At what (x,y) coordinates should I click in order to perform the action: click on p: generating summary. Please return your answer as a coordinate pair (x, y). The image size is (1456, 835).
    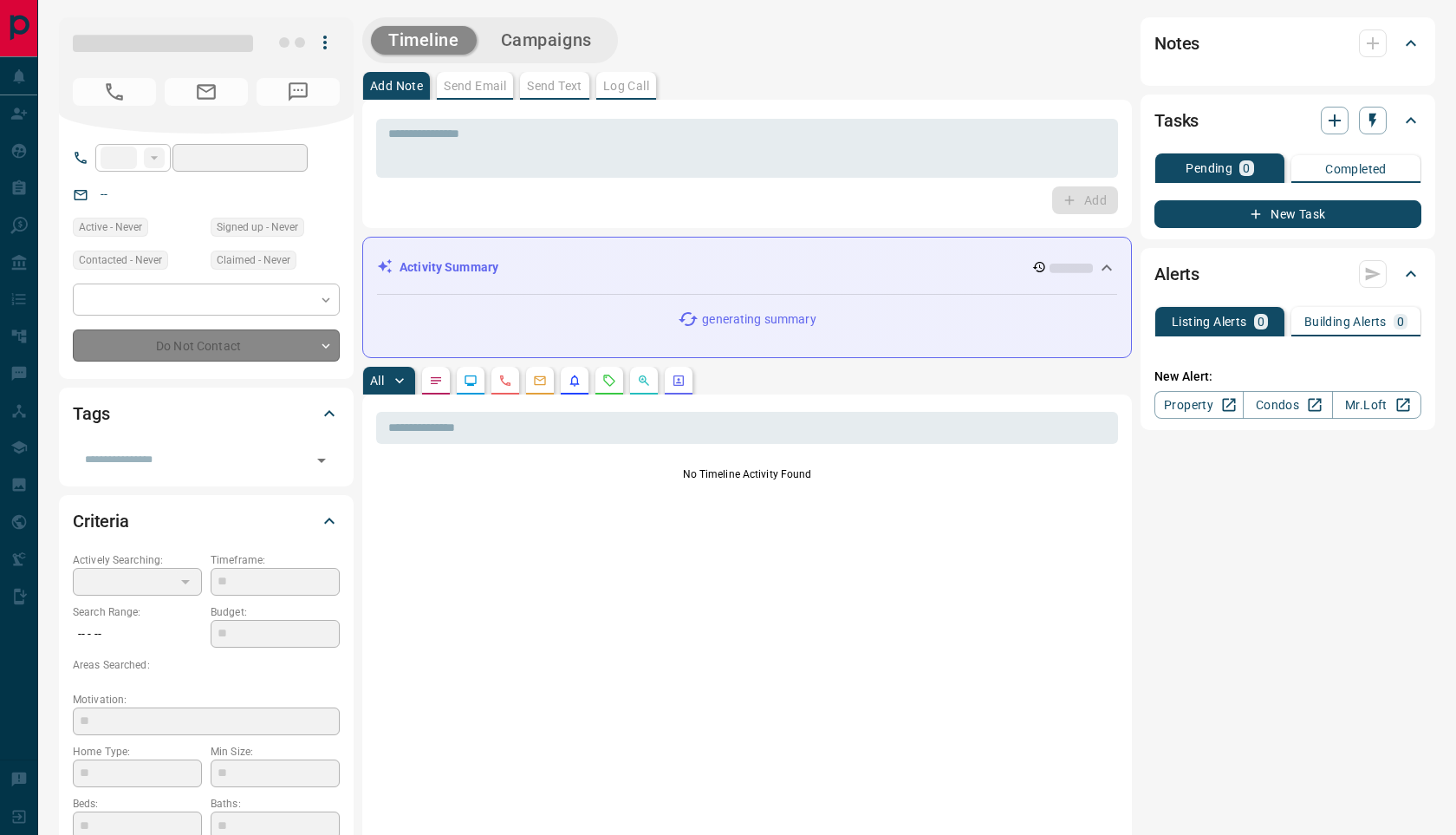
    Looking at the image, I should click on (758, 319).